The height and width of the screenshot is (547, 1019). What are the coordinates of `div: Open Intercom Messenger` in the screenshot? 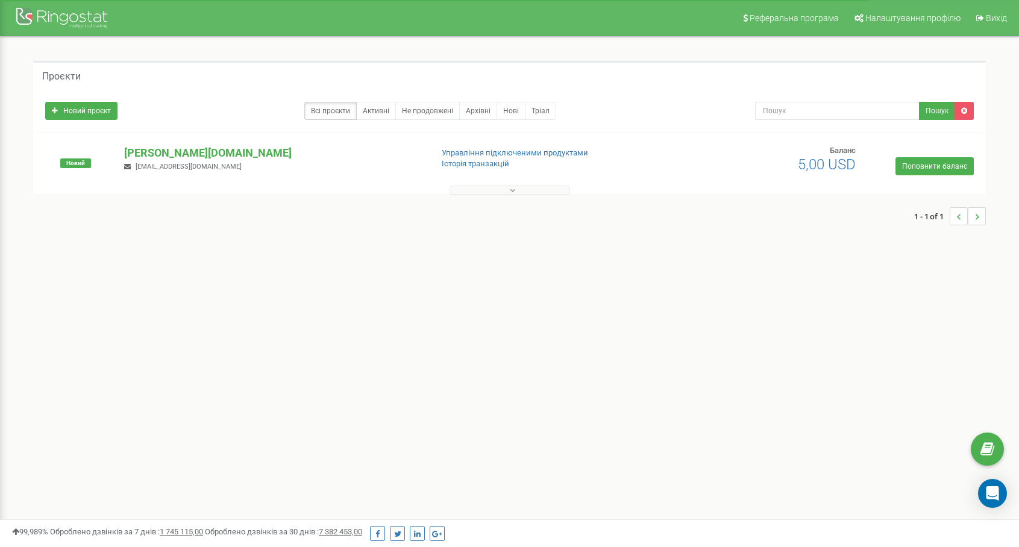 It's located at (992, 493).